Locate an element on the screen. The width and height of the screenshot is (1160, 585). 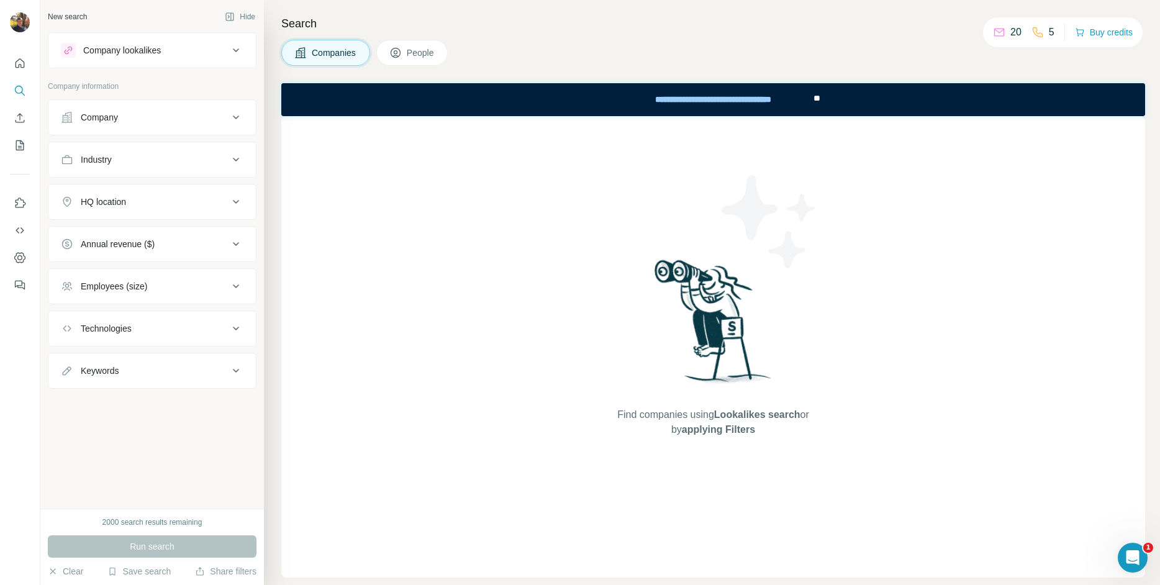
div: HQ location is located at coordinates (103, 202).